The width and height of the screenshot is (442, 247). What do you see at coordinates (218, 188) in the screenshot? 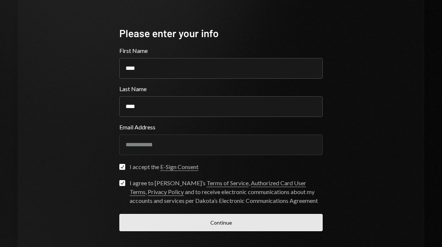
I see `a: Authorized Card User Terms` at bounding box center [218, 188].